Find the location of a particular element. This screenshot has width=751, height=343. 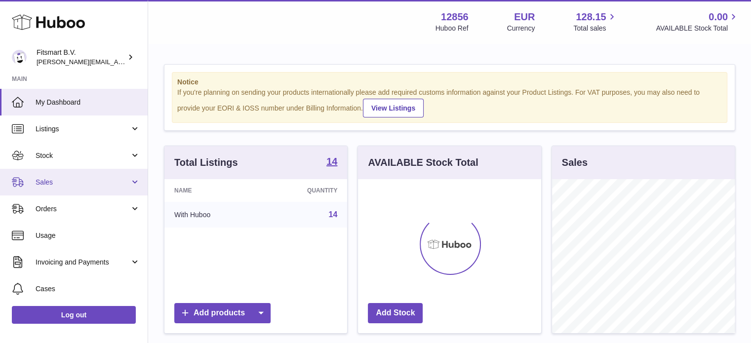

div: Fitsmart B.V. is located at coordinates (81, 57).